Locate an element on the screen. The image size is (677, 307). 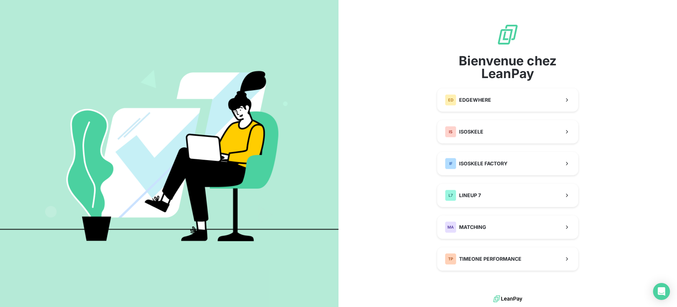
button: TPTIMEONE PERFORMANCE is located at coordinates (508, 259).